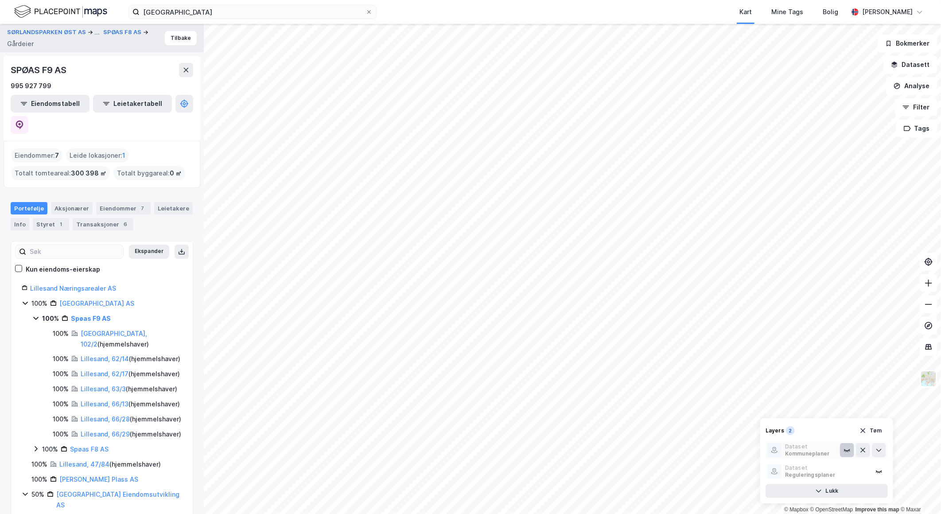  What do you see at coordinates (910, 65) in the screenshot?
I see `button: Datasett` at bounding box center [910, 65].